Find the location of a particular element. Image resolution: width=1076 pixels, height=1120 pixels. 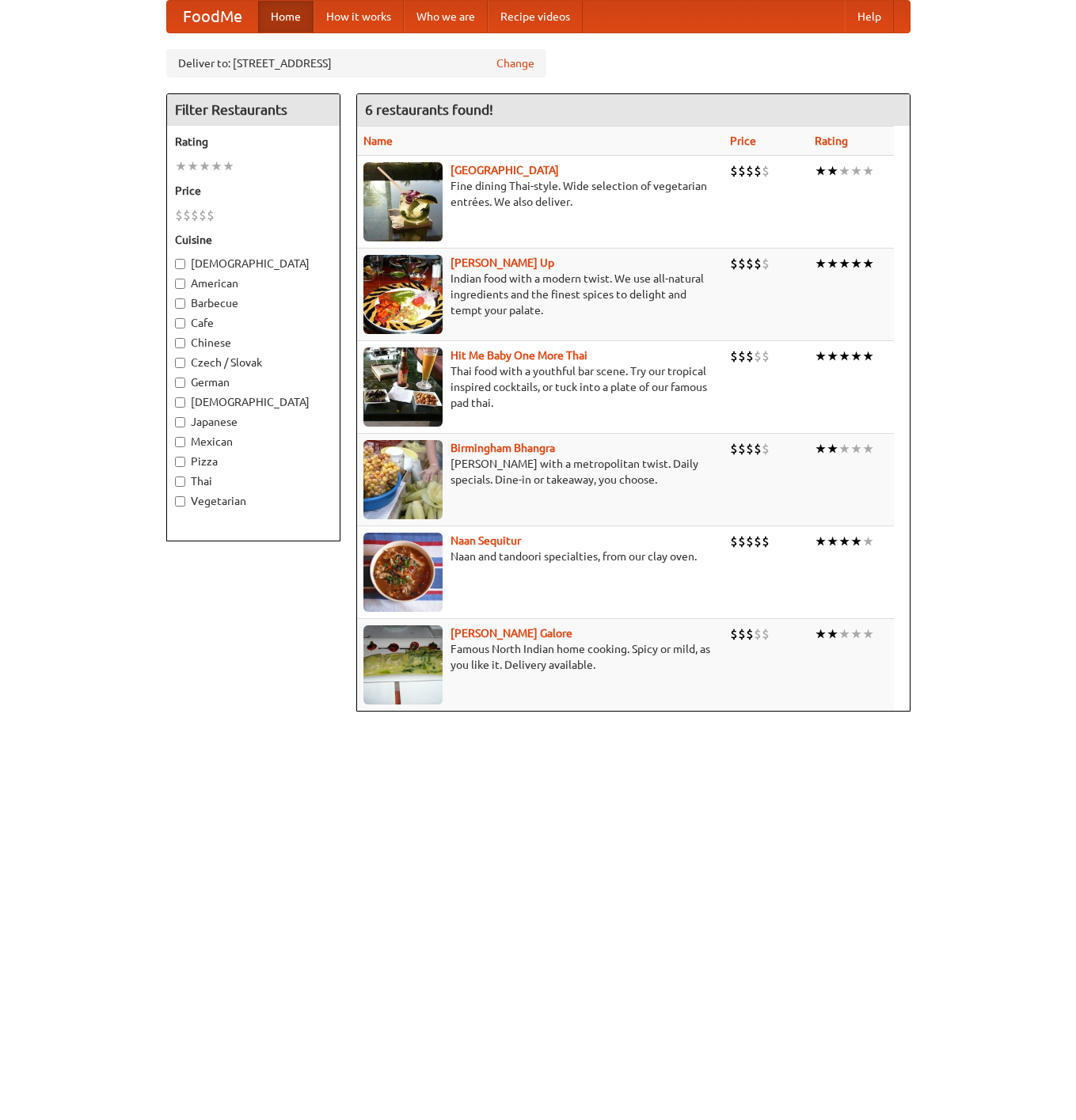

a: FoodMe is located at coordinates (212, 17).